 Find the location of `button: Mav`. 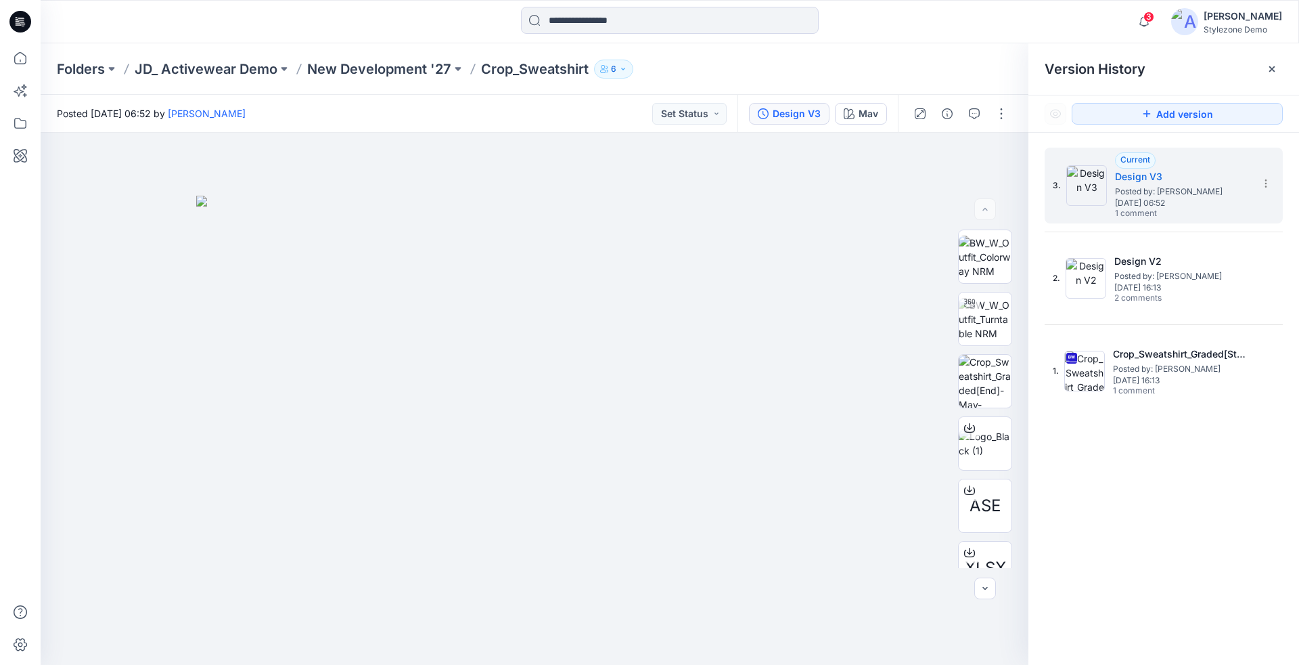

button: Mav is located at coordinates (861, 114).